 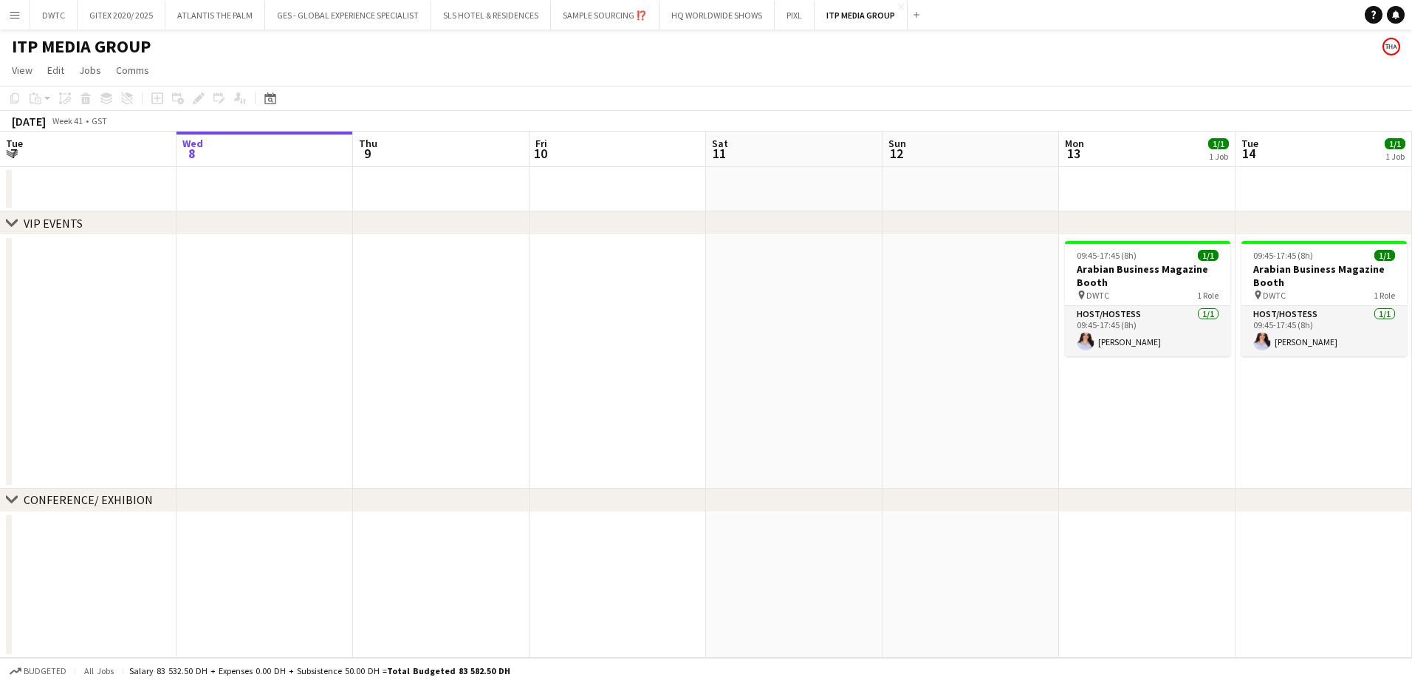 What do you see at coordinates (861, 15) in the screenshot?
I see `button: ITP MEDIA GROUP` at bounding box center [861, 15].